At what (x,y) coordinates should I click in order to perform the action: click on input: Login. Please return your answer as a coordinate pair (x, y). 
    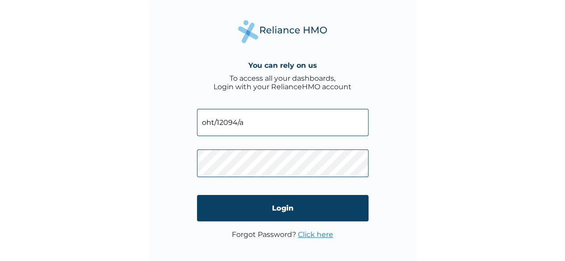
    Looking at the image, I should click on (283, 208).